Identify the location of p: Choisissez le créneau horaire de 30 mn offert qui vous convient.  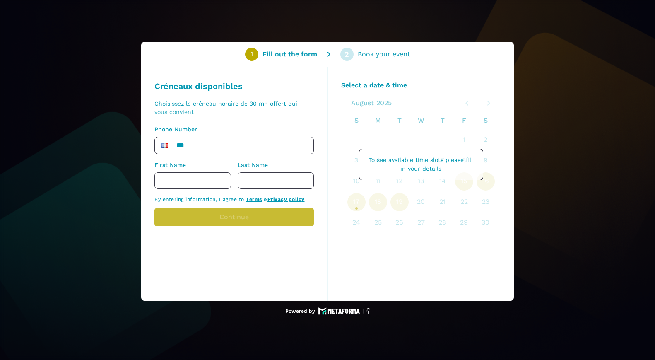
(233, 108).